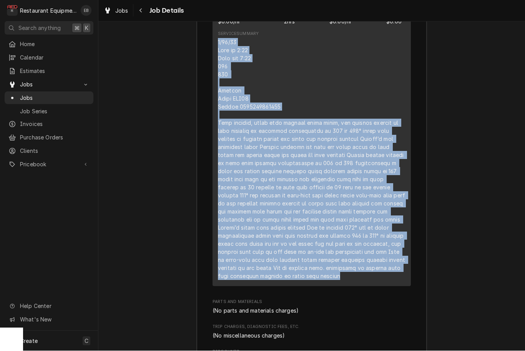  Describe the element at coordinates (238, 34) in the screenshot. I see `div: Service Summary` at that location.